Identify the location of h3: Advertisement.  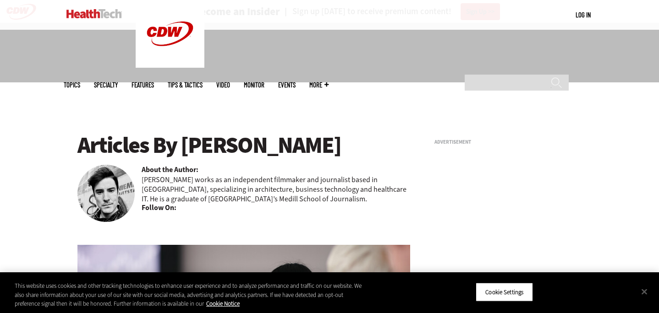
(503, 142).